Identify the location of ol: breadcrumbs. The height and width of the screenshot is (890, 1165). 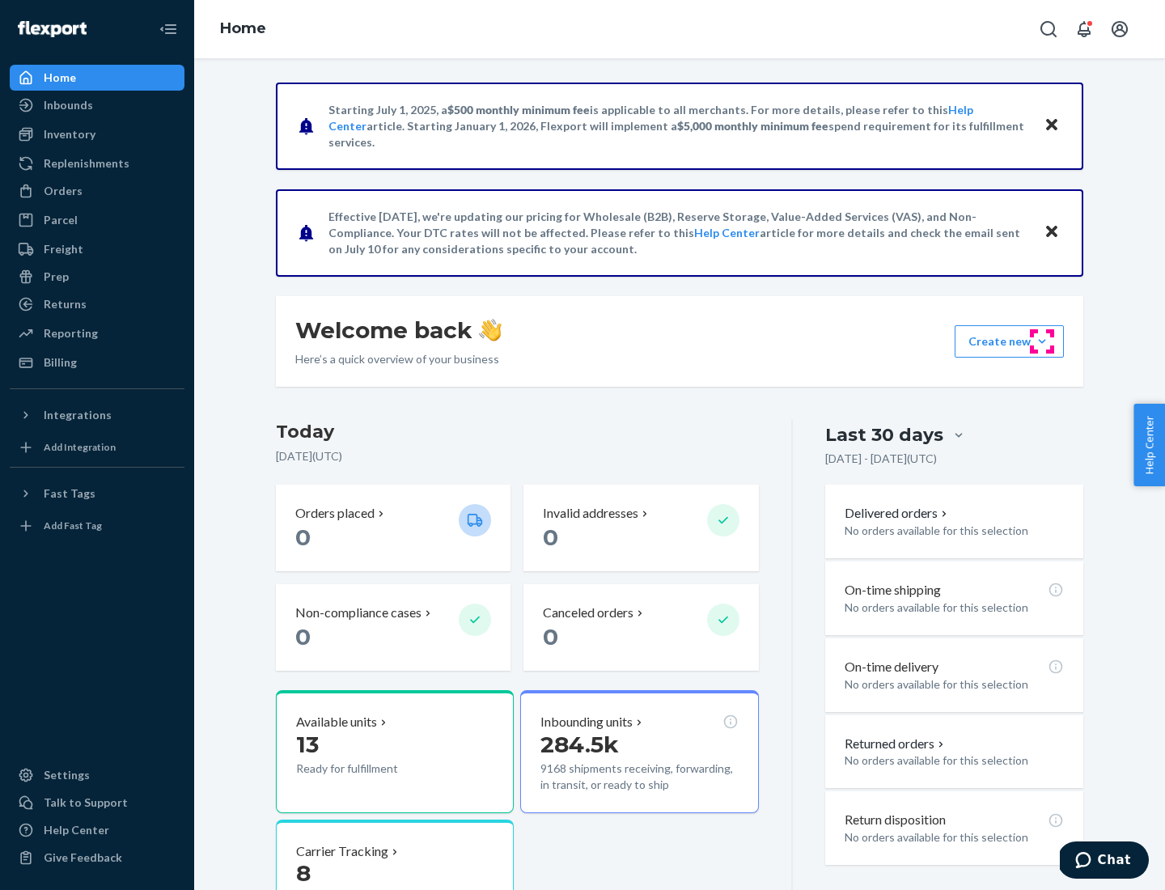
(243, 29).